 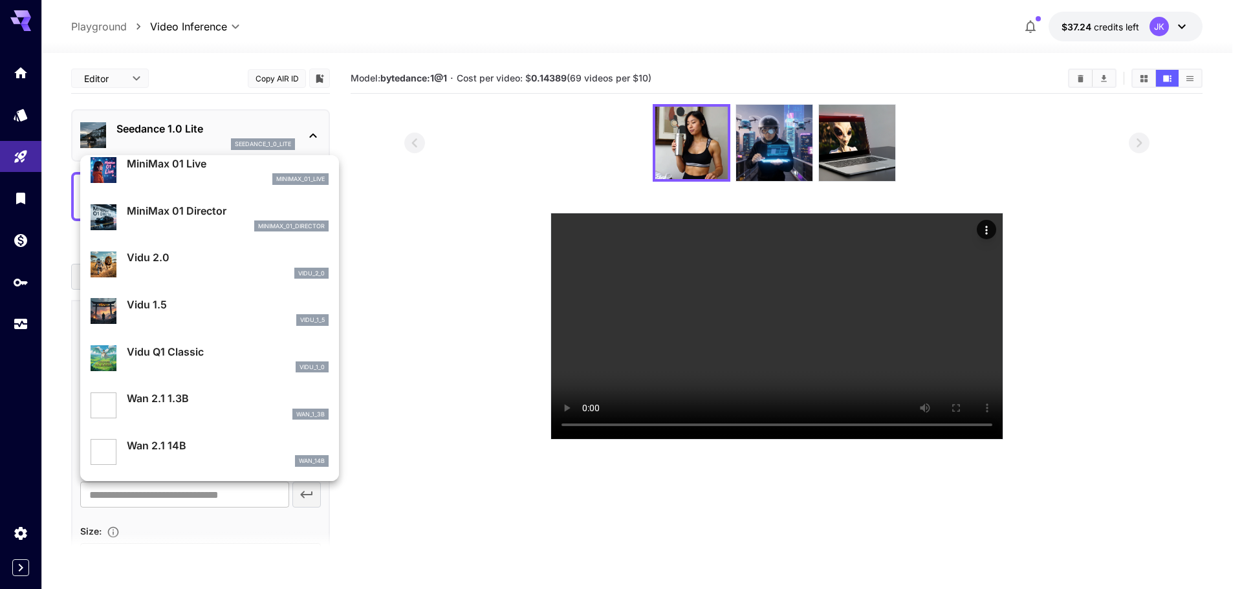 What do you see at coordinates (210, 170) in the screenshot?
I see `div: MiniMax 01 Liveminimax_01_live` at bounding box center [210, 170].